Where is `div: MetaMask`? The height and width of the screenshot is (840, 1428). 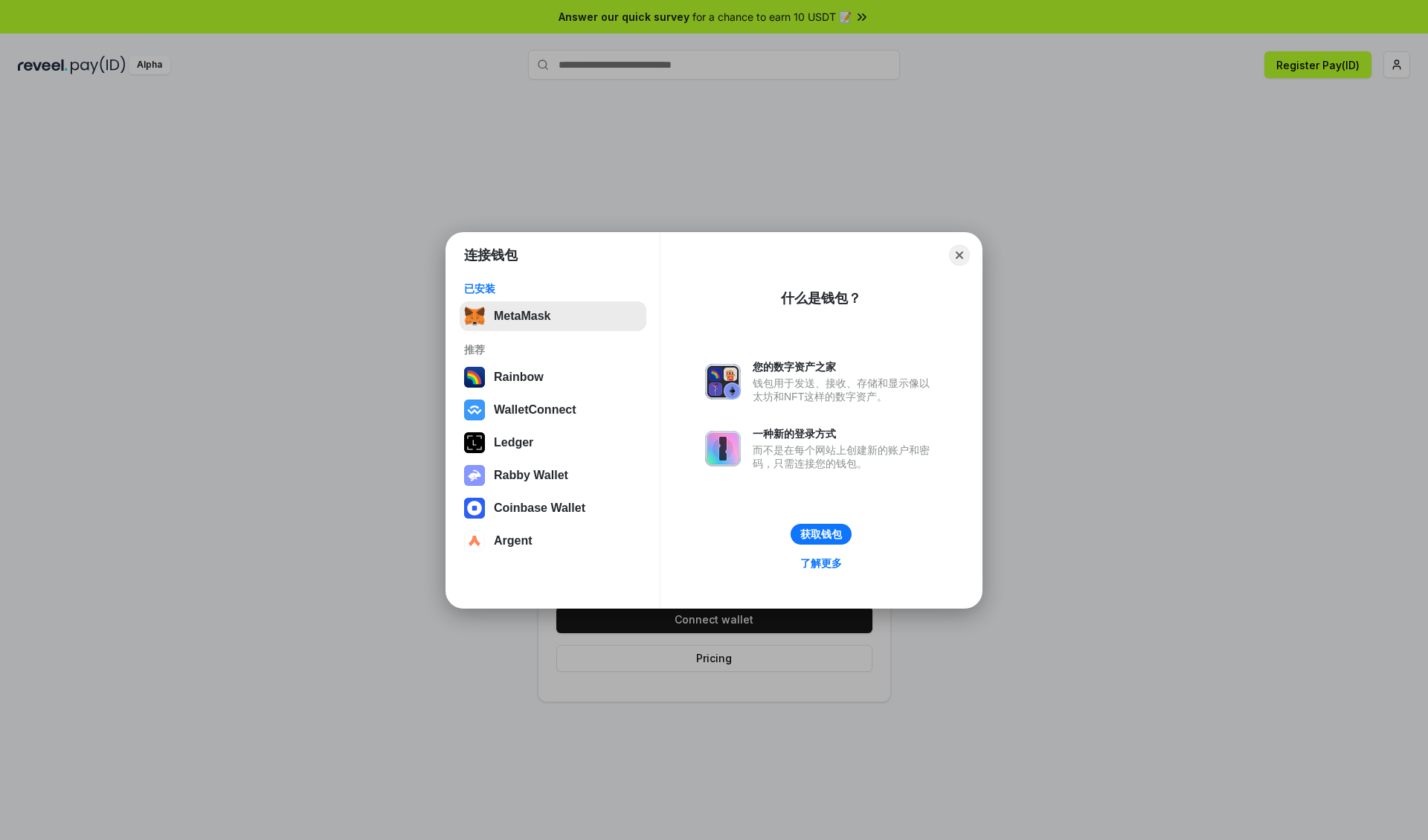 div: MetaMask is located at coordinates (522, 316).